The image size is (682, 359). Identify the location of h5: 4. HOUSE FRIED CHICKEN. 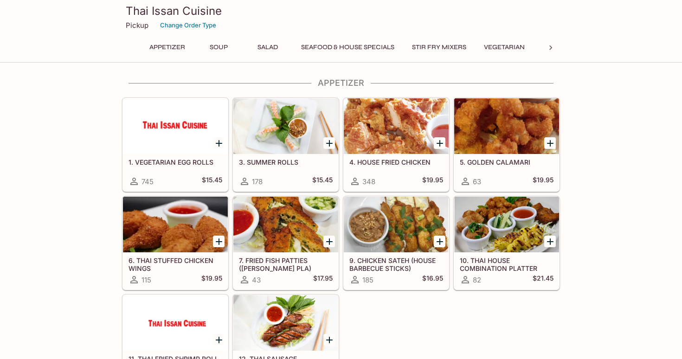
(396, 162).